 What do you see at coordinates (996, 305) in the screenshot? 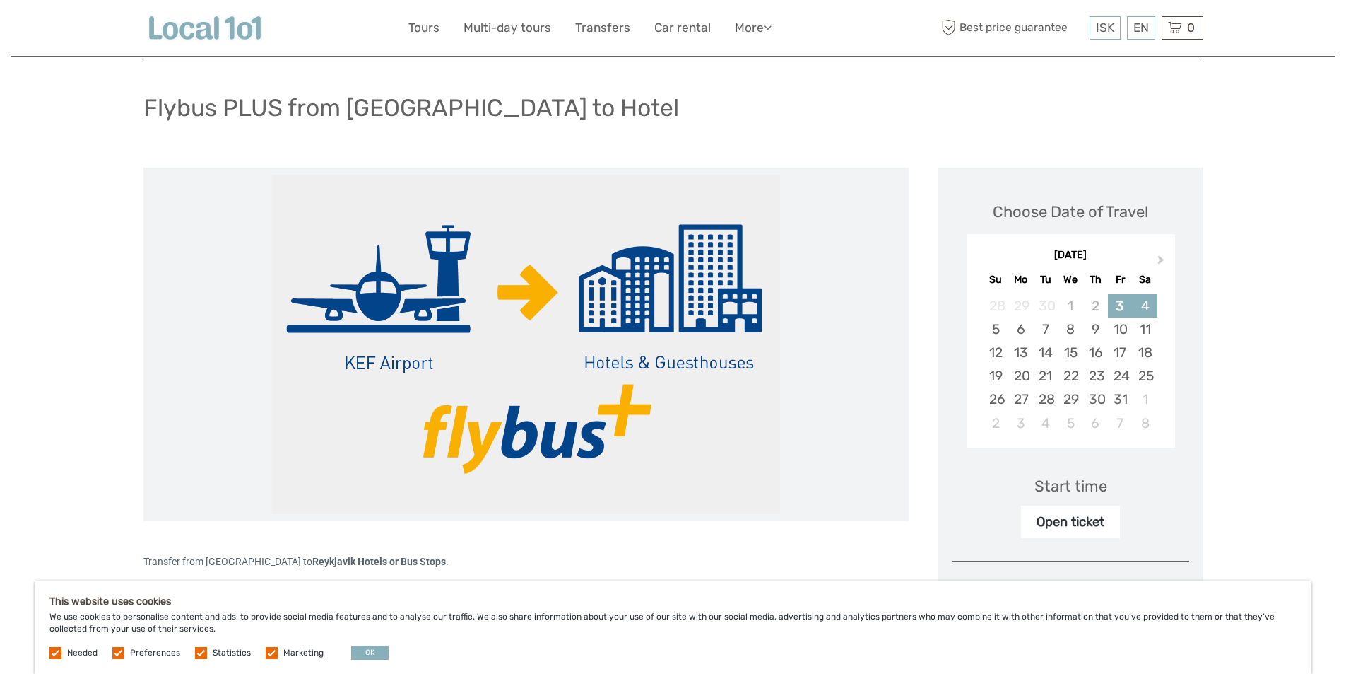
I see `div: Not available Sunday, September 28th, 2025` at bounding box center [996, 305].